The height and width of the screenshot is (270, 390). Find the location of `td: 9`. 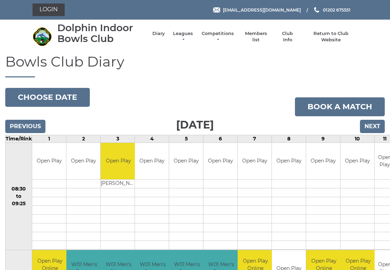

td: 9 is located at coordinates (323, 138).